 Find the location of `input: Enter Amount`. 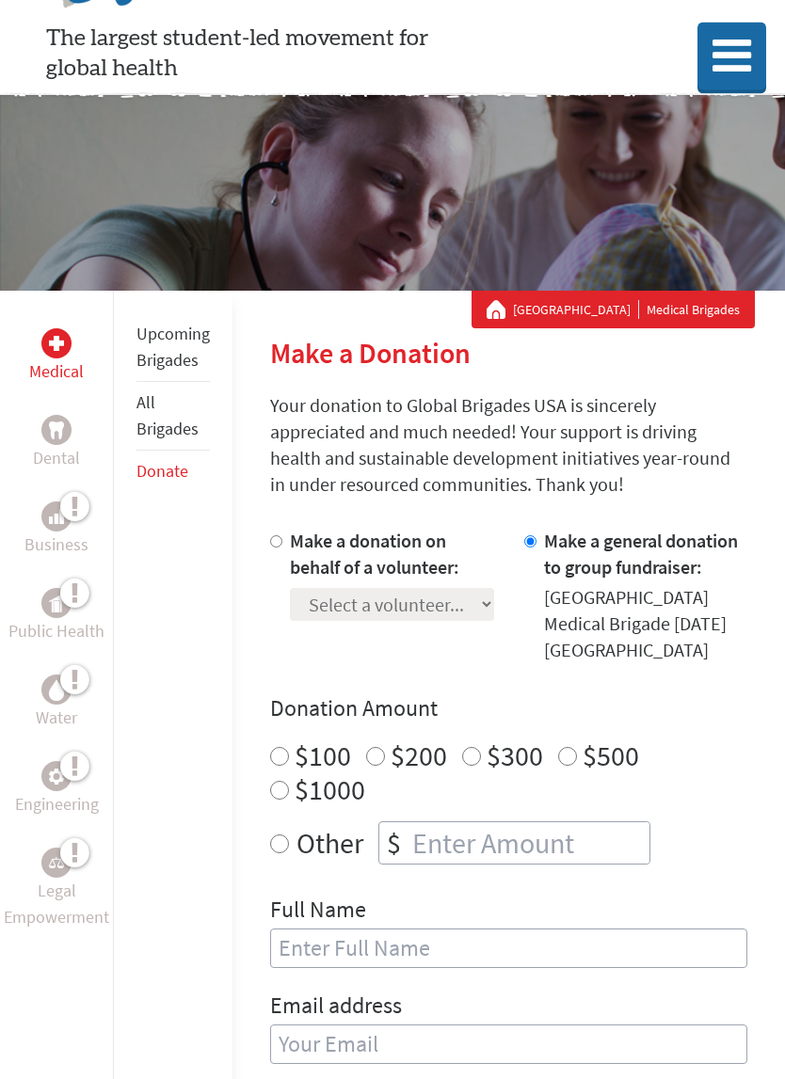

input: Enter Amount is located at coordinates (529, 844).